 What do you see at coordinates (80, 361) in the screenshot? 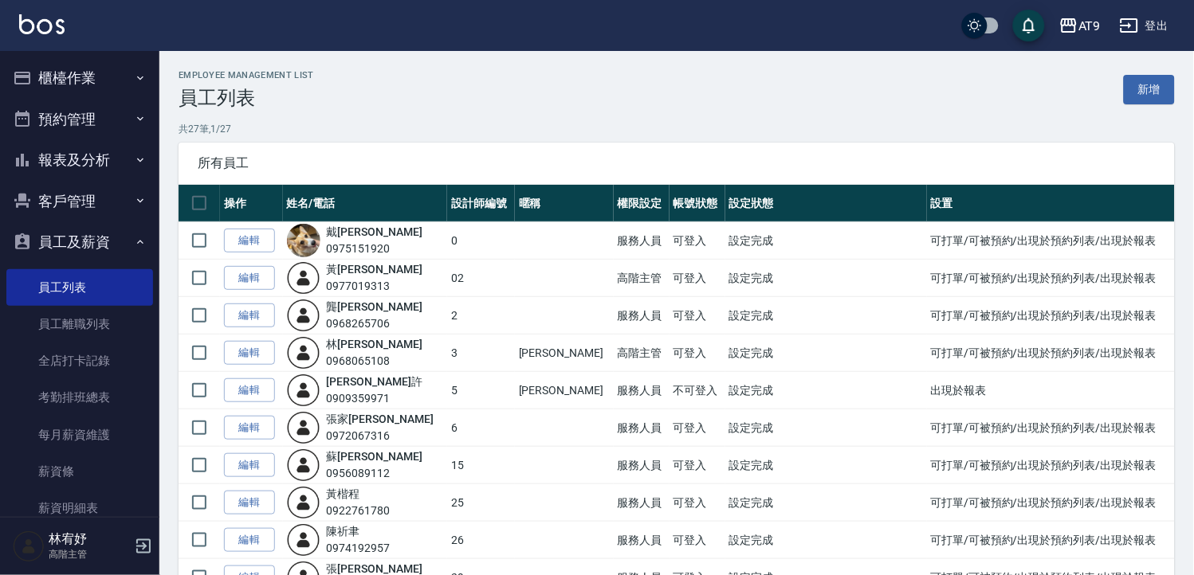
I see `a: 全店打卡記錄` at bounding box center [80, 361].